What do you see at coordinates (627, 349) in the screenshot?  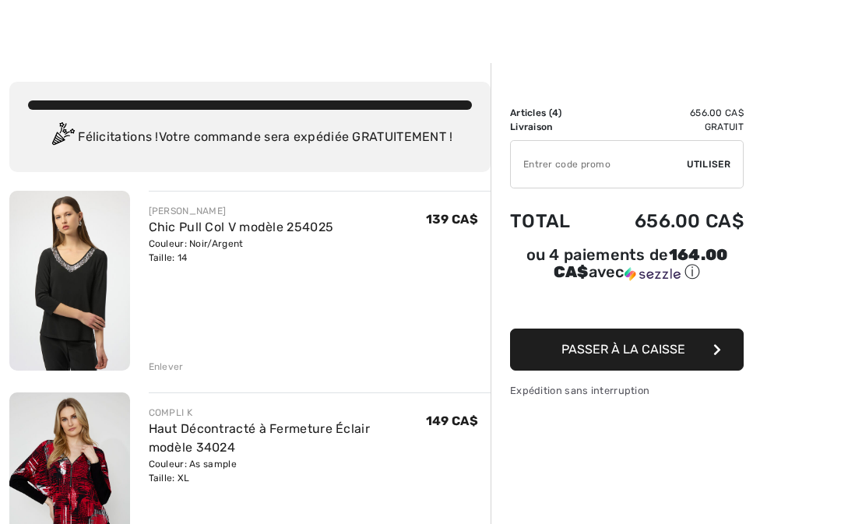 I see `button: Passer à la caisse` at bounding box center [627, 349].